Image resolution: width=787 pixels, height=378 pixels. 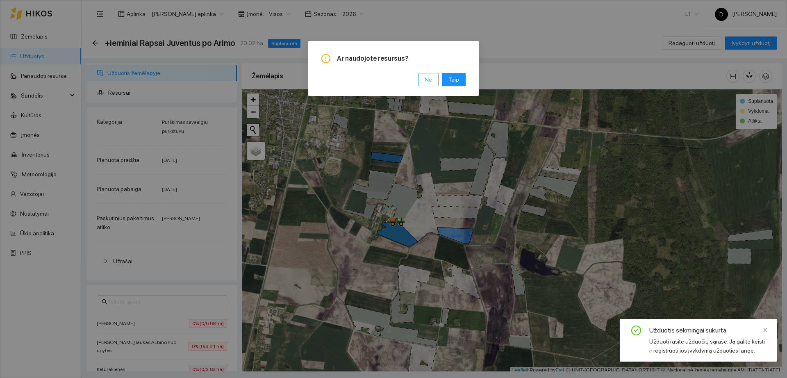 I want to click on span: check-circle, so click(x=636, y=331).